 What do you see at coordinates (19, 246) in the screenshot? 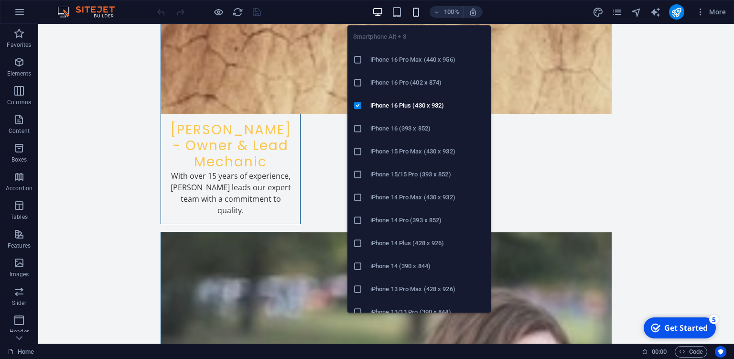
I see `p: Features` at bounding box center [19, 246].